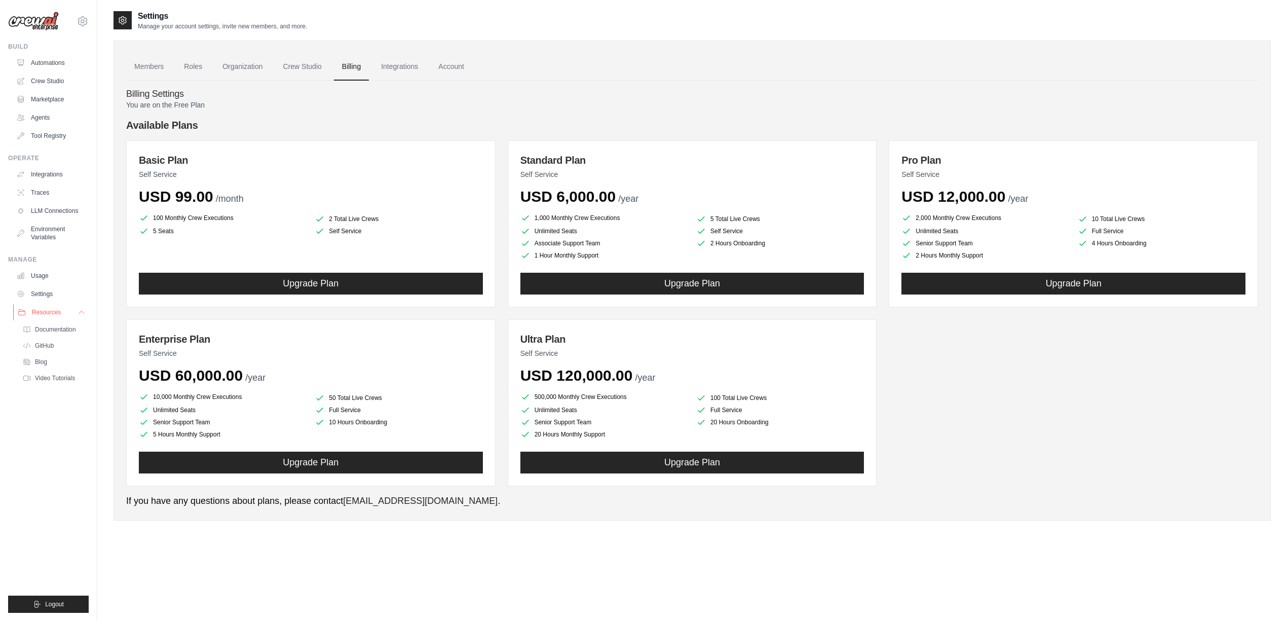 This screenshot has height=621, width=1287. I want to click on li: 1 Hour Monthly Support, so click(604, 255).